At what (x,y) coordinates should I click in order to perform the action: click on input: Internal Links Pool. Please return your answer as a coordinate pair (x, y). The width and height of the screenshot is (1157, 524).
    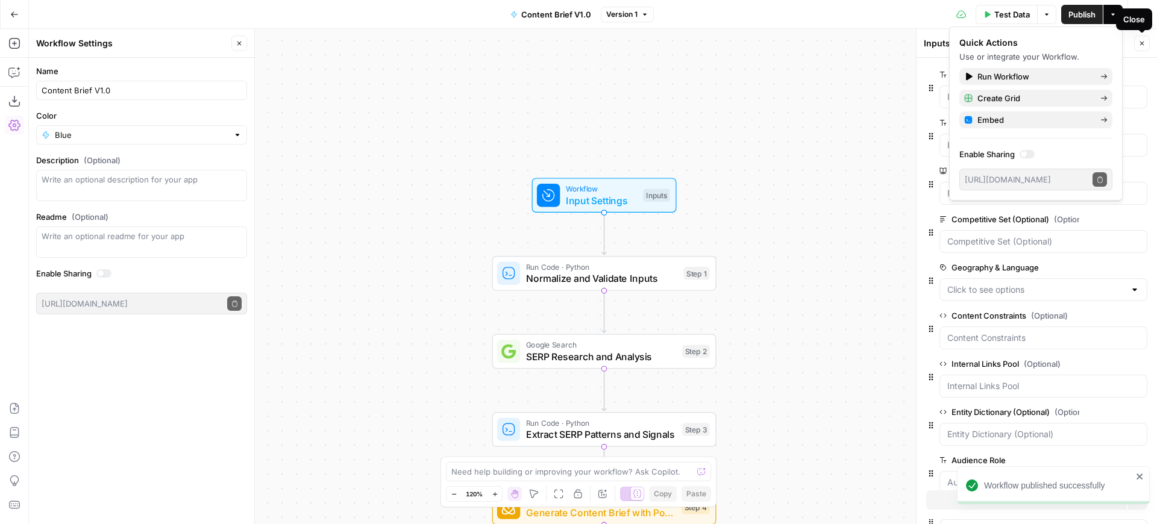
    Looking at the image, I should click on (1043, 386).